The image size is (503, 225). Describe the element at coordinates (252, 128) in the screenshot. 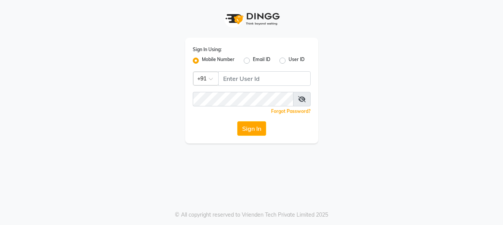

I see `button: Sign In` at that location.